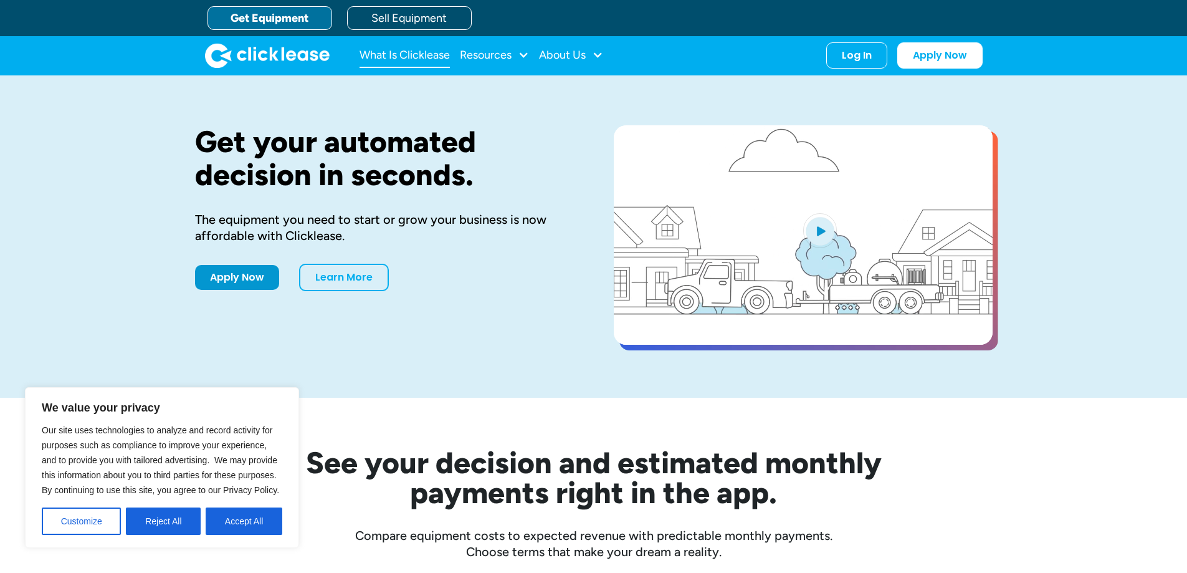  I want to click on span: Our site uses technologies to analyze and record activity for purposes such as compliance to impr..., so click(160, 460).